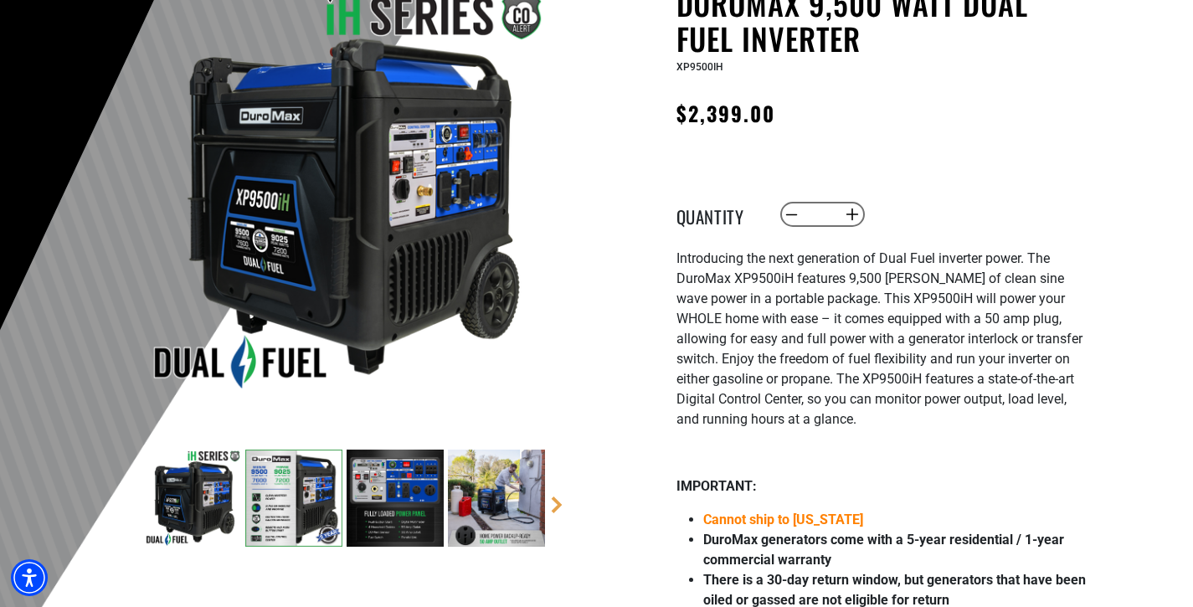 The image size is (1193, 607). Describe the element at coordinates (557, 505) in the screenshot. I see `a: Next` at that location.